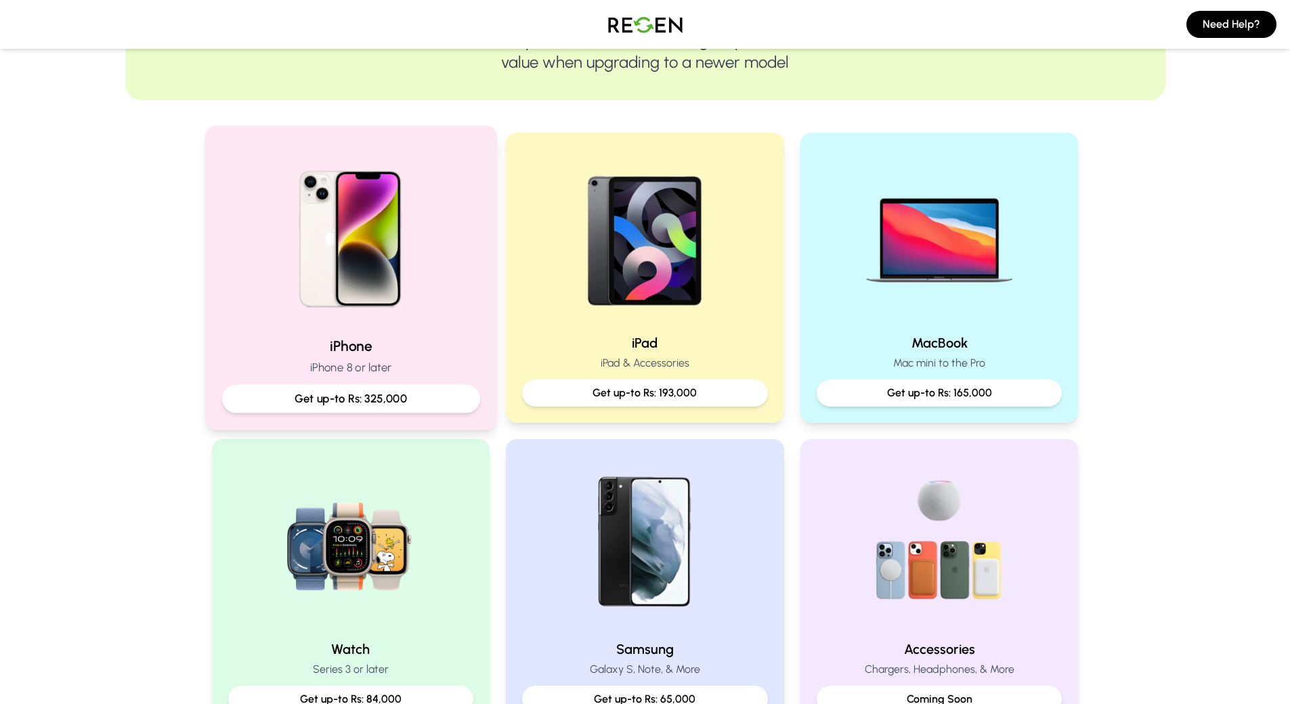 This screenshot has height=704, width=1290. I want to click on h2: Samsung, so click(645, 649).